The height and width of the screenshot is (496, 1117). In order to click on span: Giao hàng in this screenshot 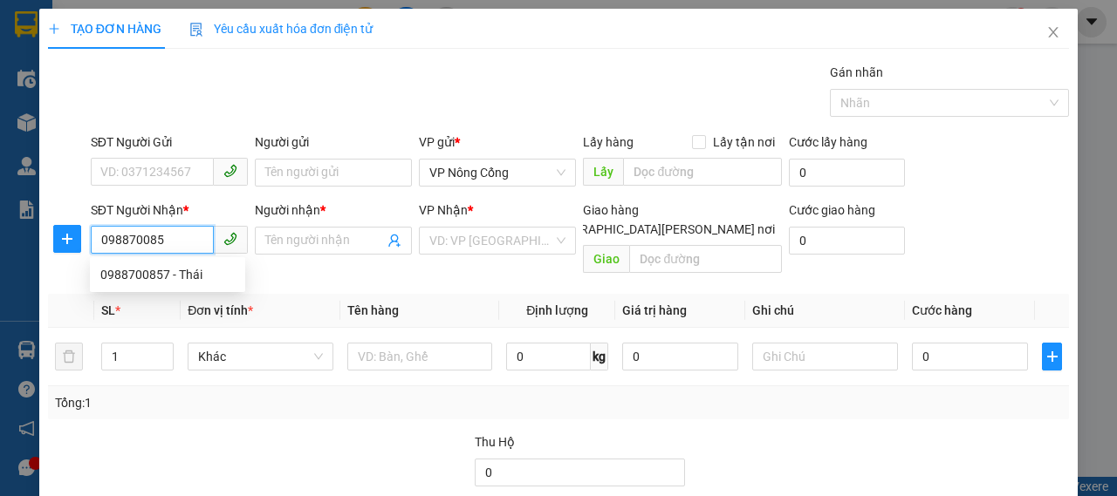, I will do `click(611, 210)`.